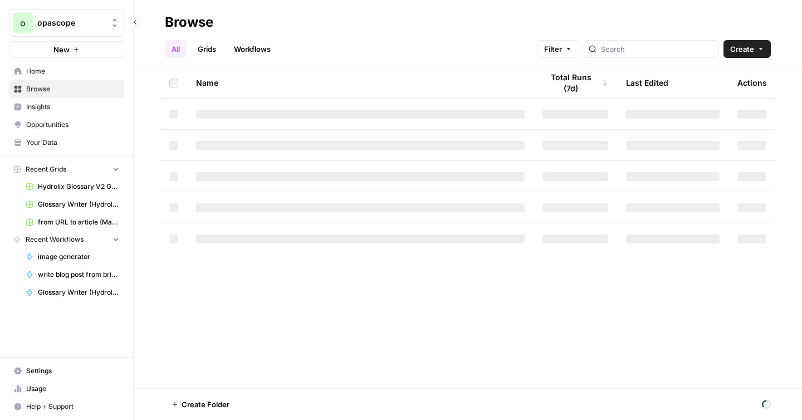 This screenshot has width=802, height=420. Describe the element at coordinates (72, 257) in the screenshot. I see `a: image generator` at that location.